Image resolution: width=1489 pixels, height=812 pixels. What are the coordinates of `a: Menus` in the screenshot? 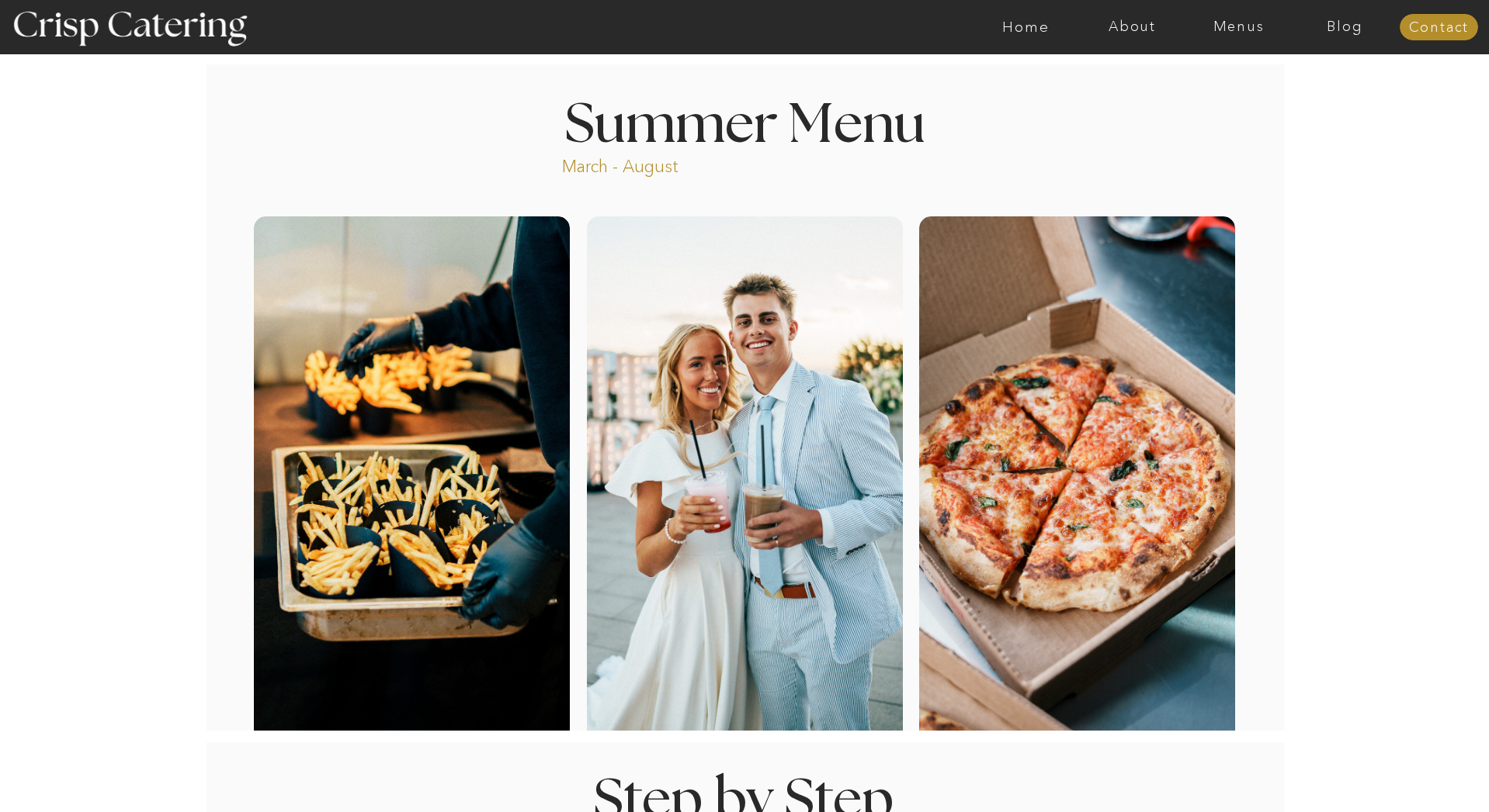 It's located at (1238, 27).